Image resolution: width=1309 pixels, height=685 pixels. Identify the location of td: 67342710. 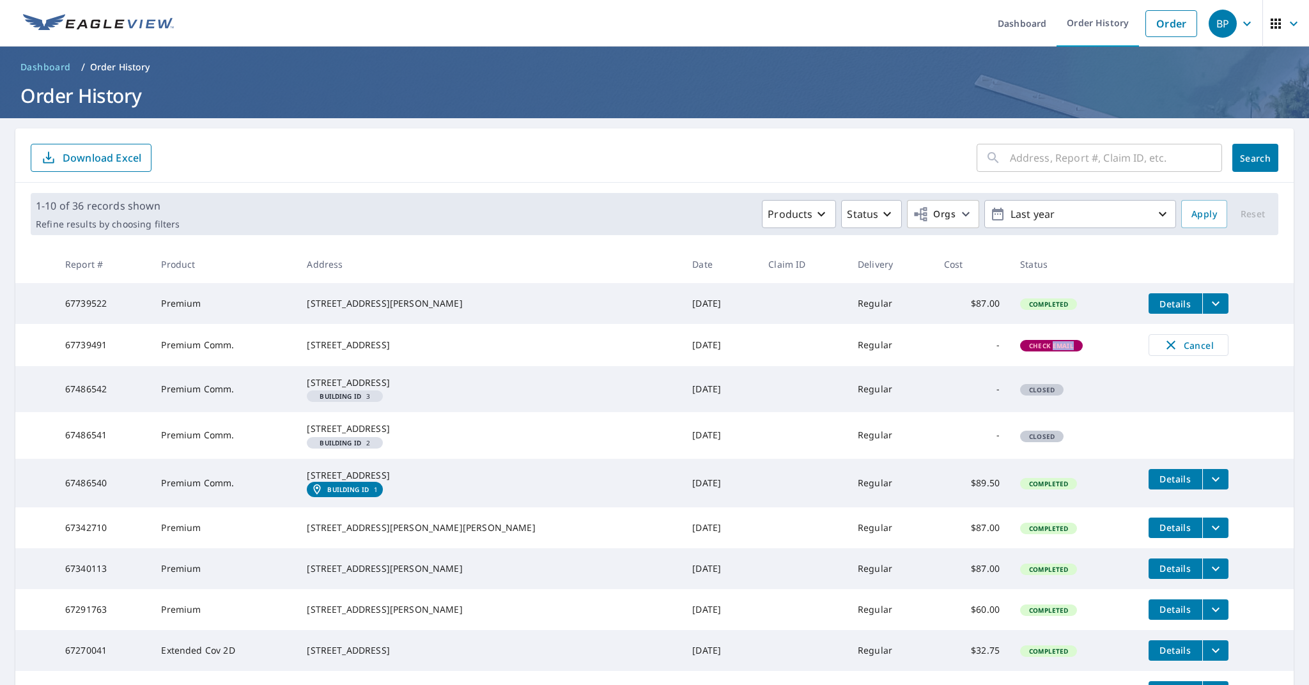
(103, 528).